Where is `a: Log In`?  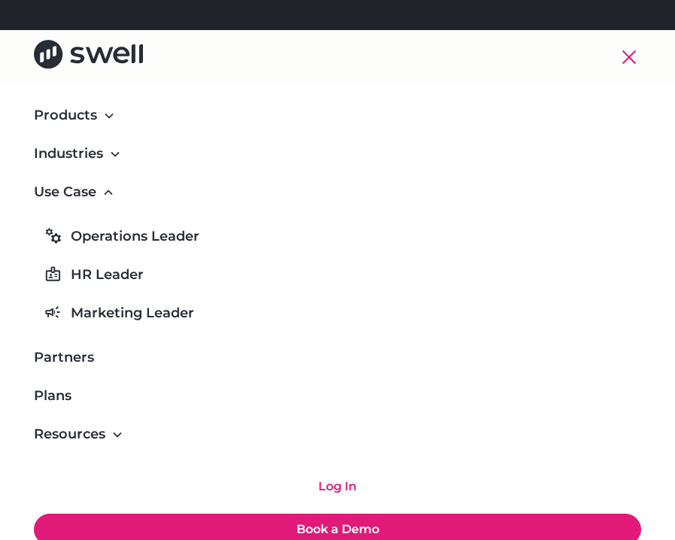
a: Log In is located at coordinates (337, 487).